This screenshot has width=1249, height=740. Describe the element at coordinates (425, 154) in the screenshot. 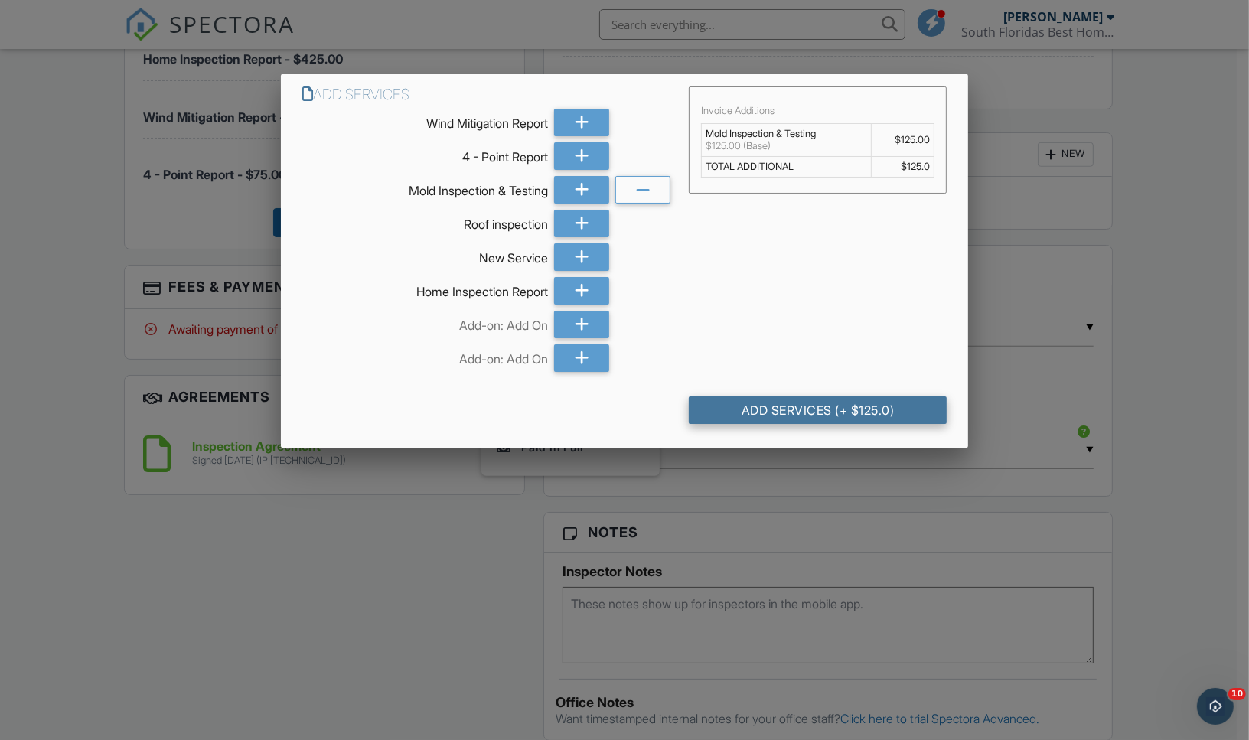

I see `div: 4 - Point Report` at that location.